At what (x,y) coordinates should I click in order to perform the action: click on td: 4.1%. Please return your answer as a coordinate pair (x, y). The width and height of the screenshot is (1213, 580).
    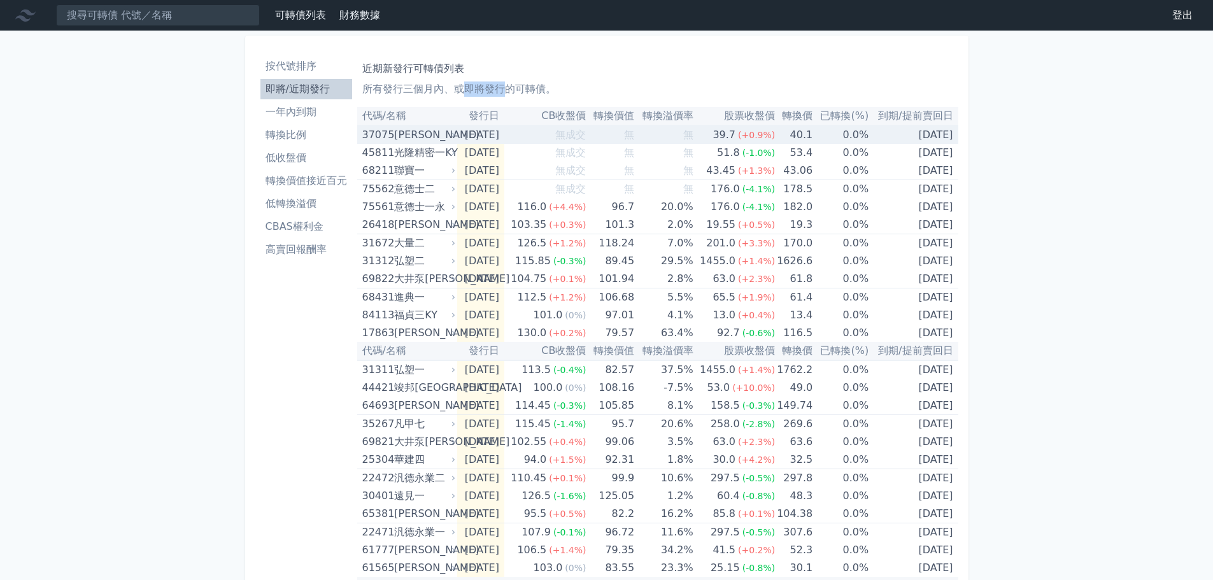
    Looking at the image, I should click on (663, 315).